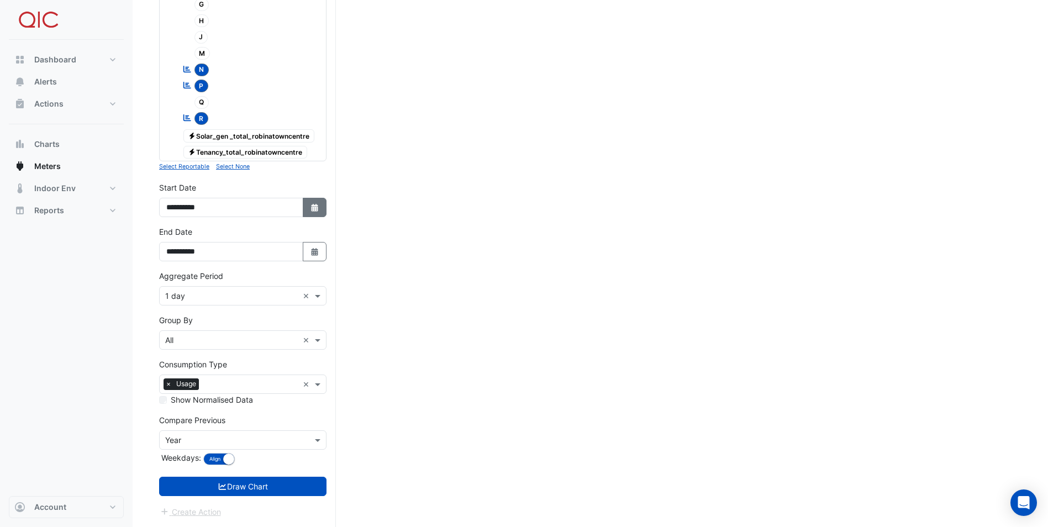 The image size is (1048, 527). I want to click on span: H, so click(202, 20).